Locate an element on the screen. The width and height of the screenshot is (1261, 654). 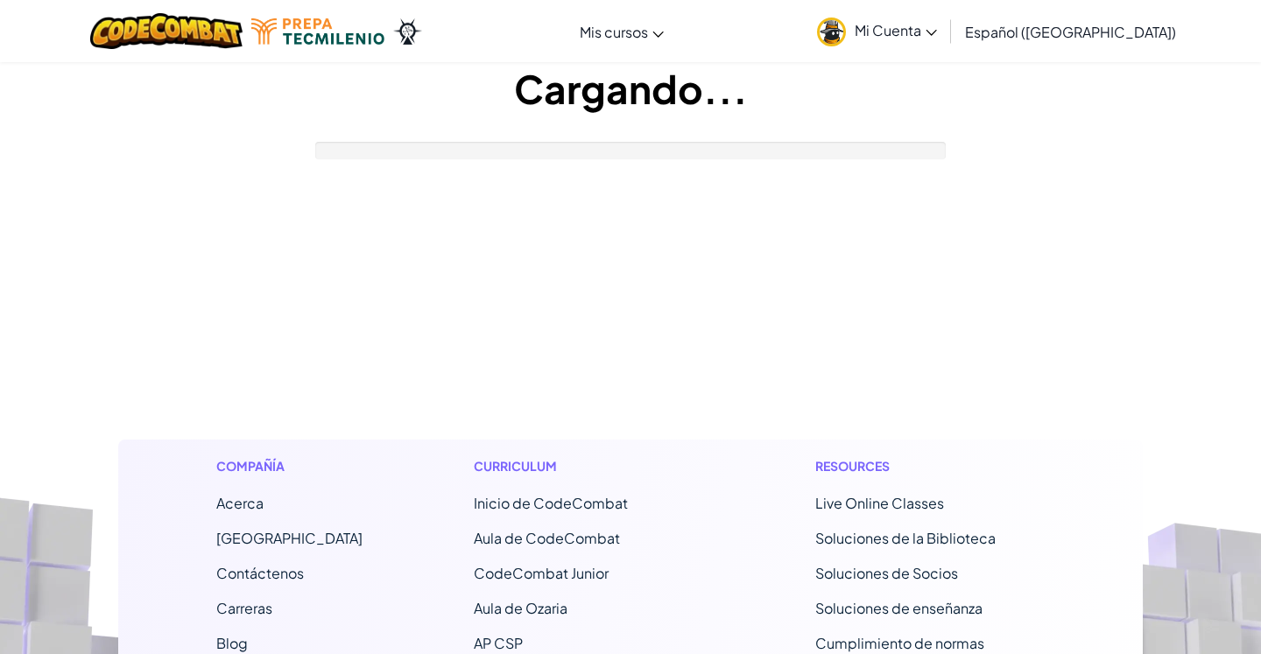
a: Mi Cuenta is located at coordinates (876, 31).